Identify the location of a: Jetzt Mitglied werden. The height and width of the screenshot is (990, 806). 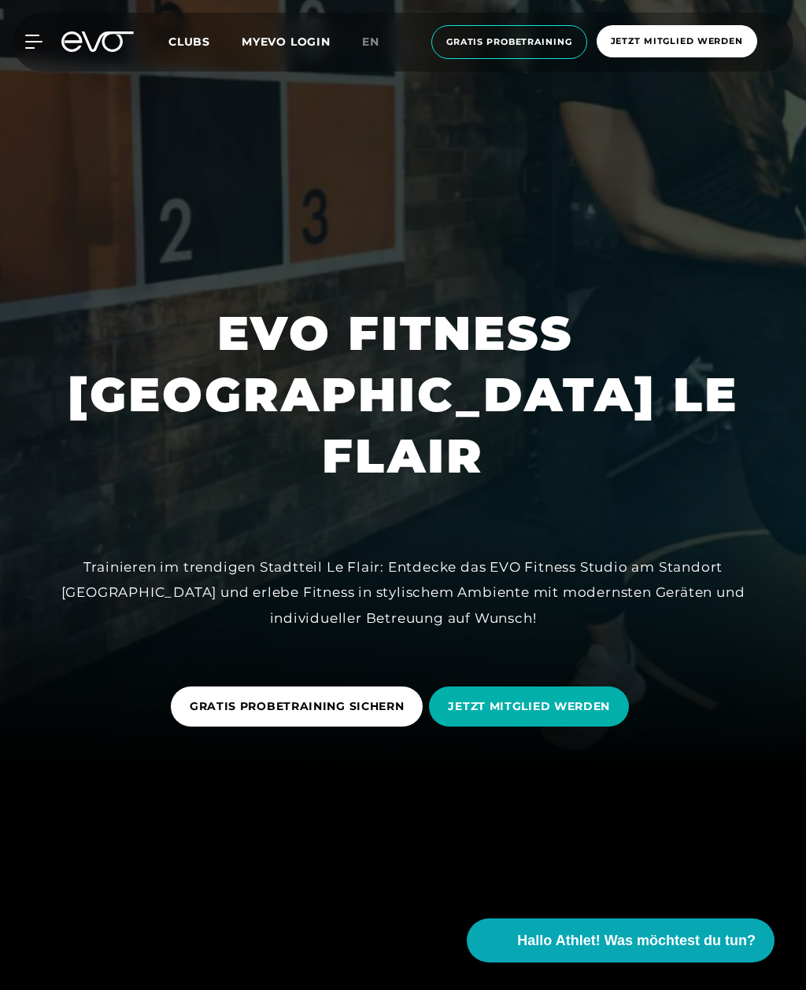
(677, 42).